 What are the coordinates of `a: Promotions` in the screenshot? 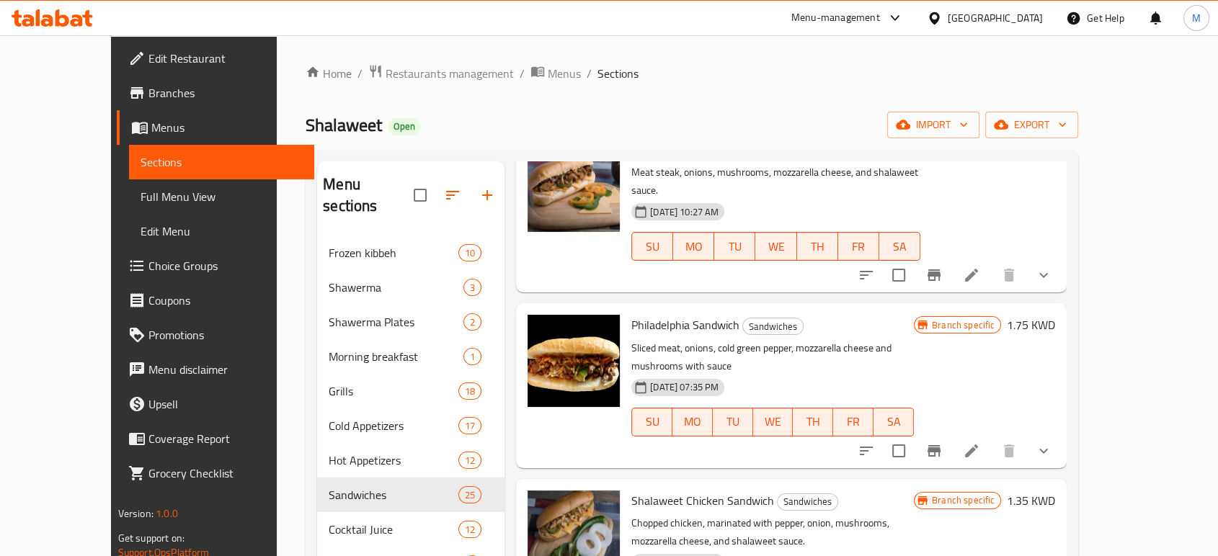 It's located at (215, 335).